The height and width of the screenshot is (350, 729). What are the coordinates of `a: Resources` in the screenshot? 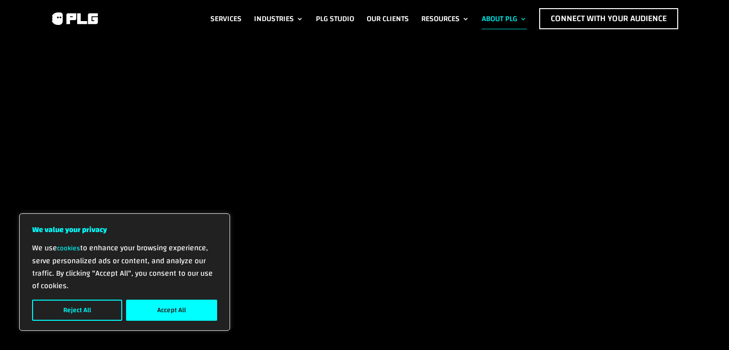 It's located at (445, 19).